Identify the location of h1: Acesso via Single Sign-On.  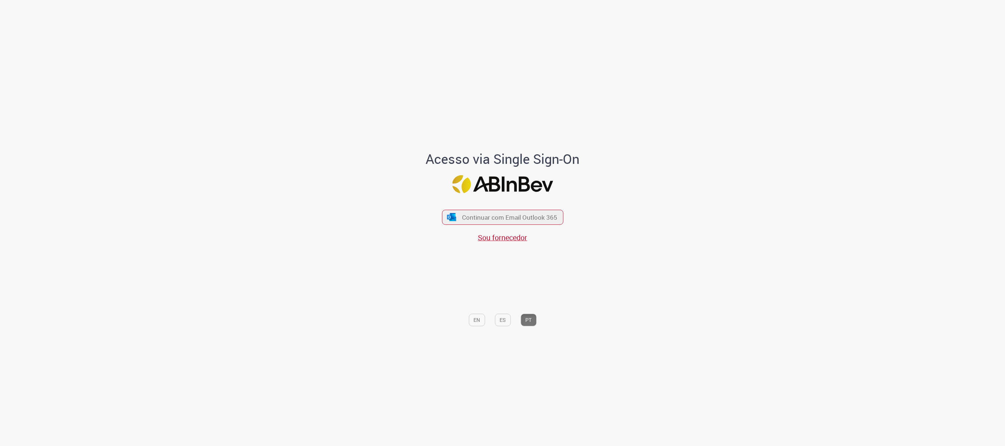
(502, 159).